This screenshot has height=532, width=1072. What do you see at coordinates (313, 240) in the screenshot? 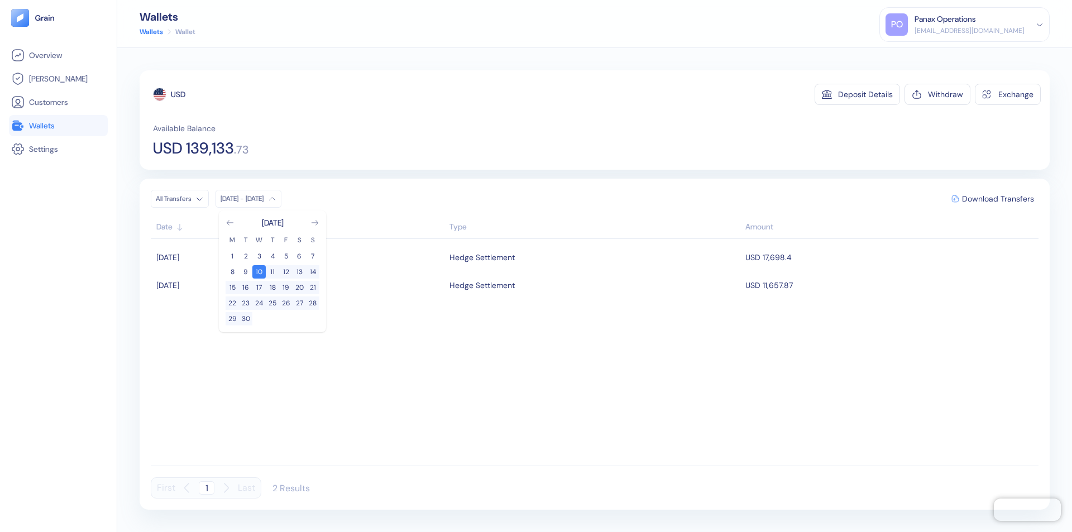
I see `th: Sunday` at bounding box center [313, 240].